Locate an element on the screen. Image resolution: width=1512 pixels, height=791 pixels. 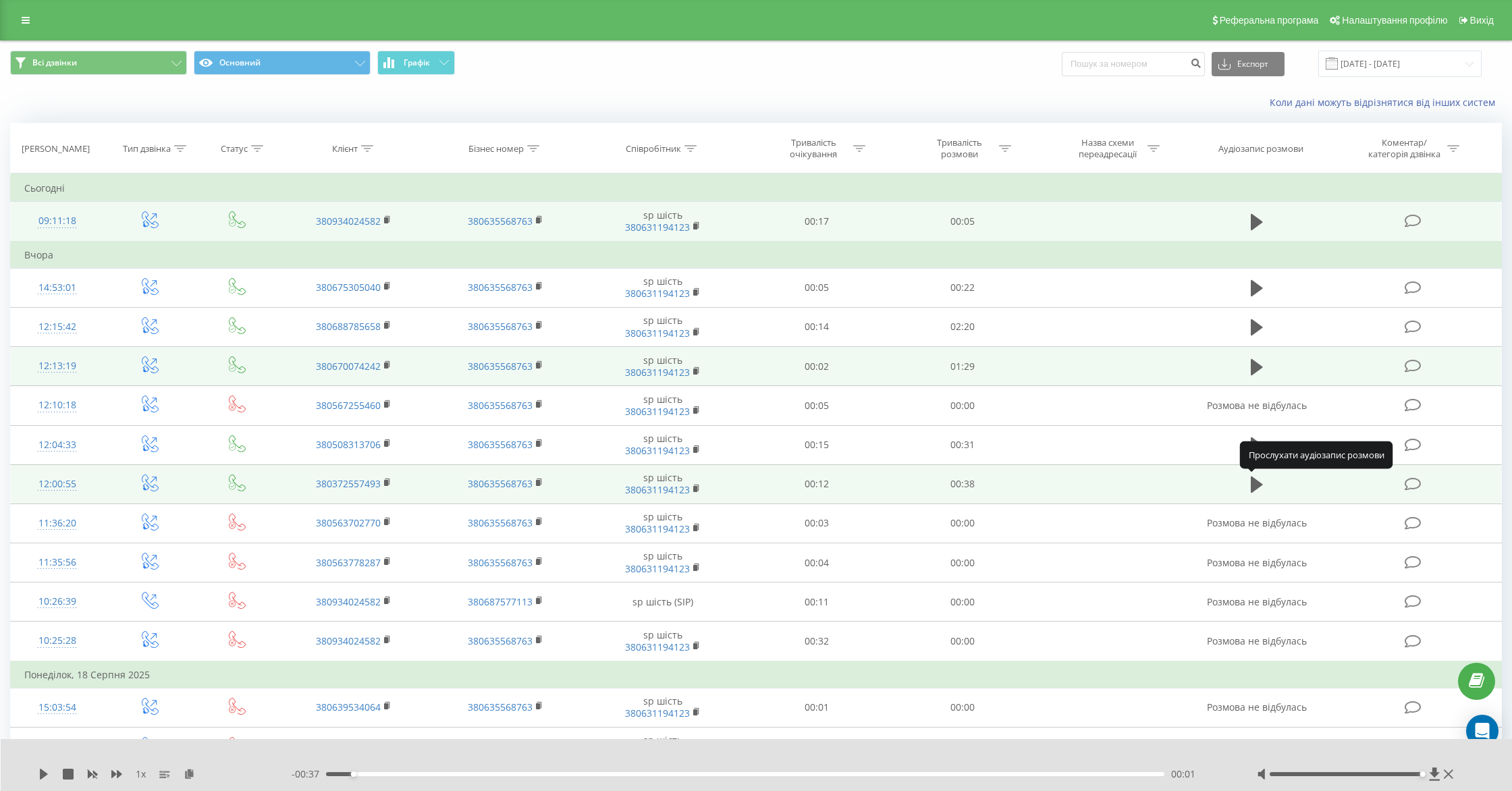
div: 14:53:01 is located at coordinates (58, 288).